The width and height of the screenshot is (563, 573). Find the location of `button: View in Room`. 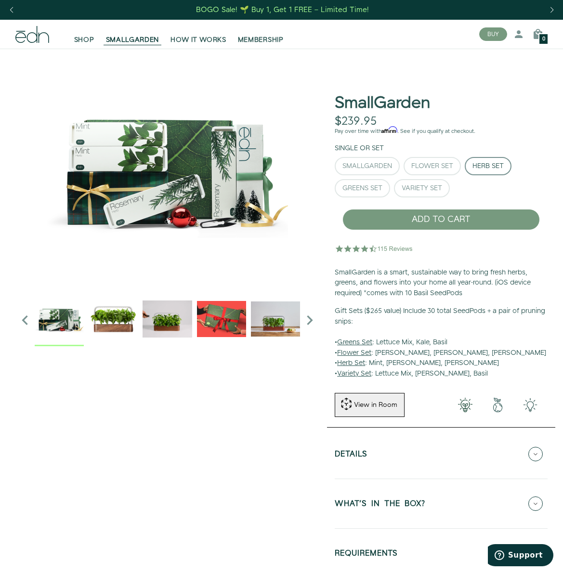

button: View in Room is located at coordinates (370, 405).